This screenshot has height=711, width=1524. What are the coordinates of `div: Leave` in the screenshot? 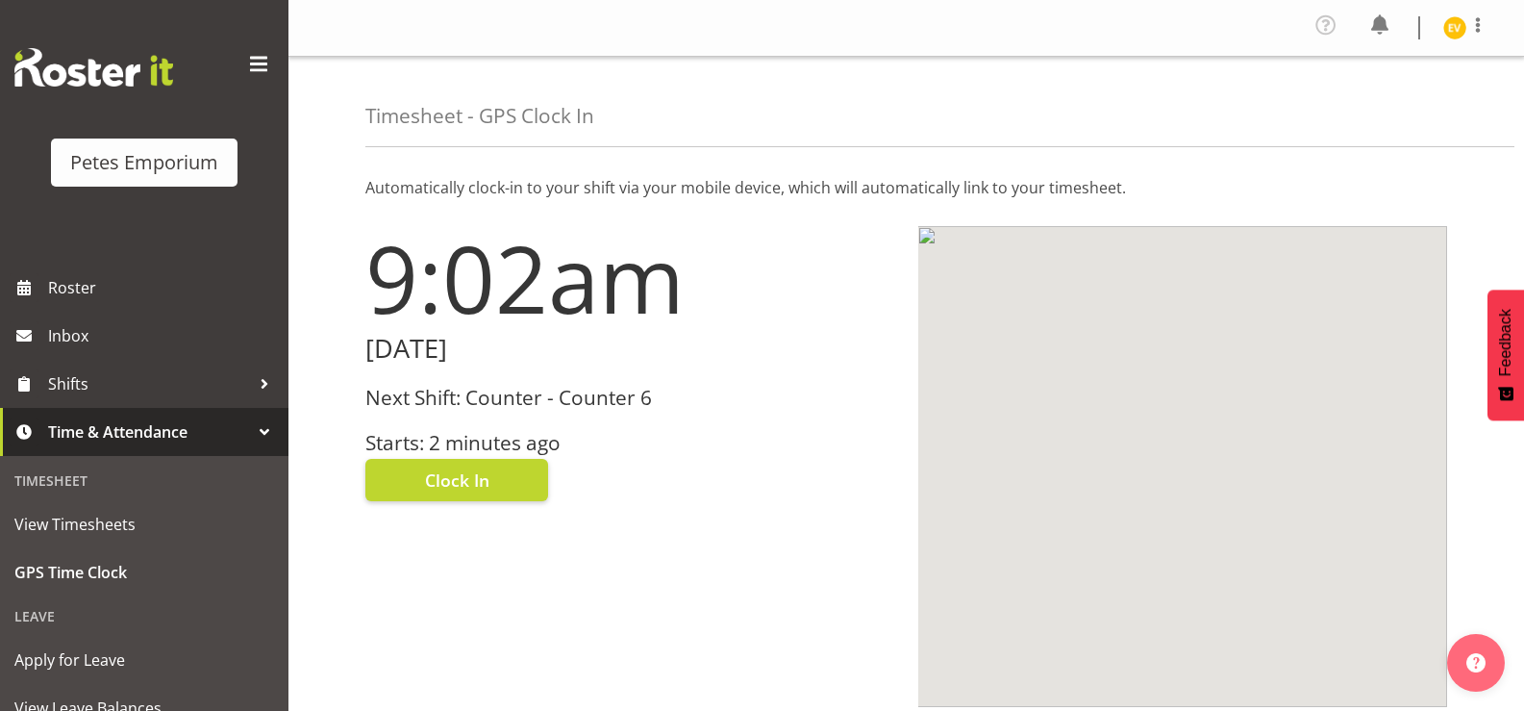 It's located at (144, 615).